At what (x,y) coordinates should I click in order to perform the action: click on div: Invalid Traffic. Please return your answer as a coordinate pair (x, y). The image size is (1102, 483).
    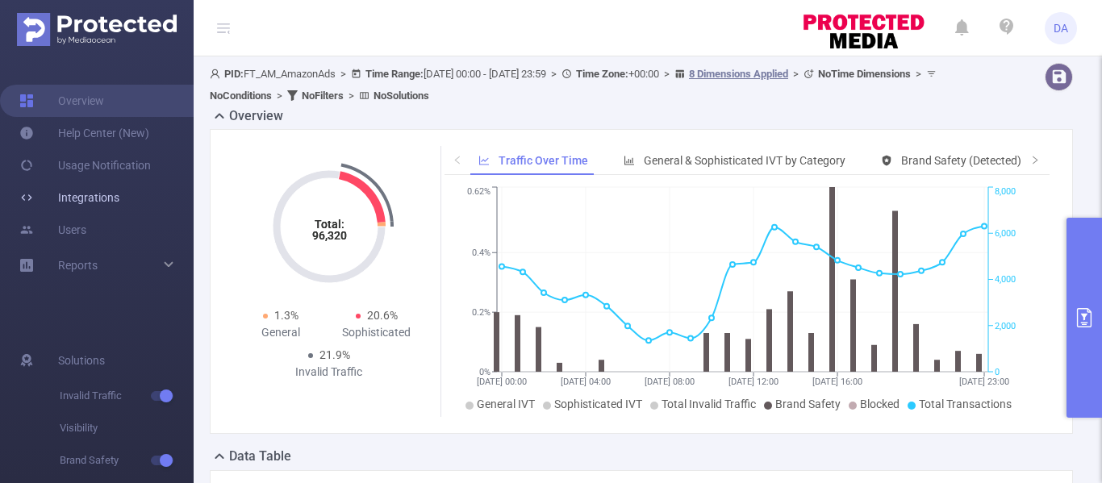
    Looking at the image, I should click on (328, 372).